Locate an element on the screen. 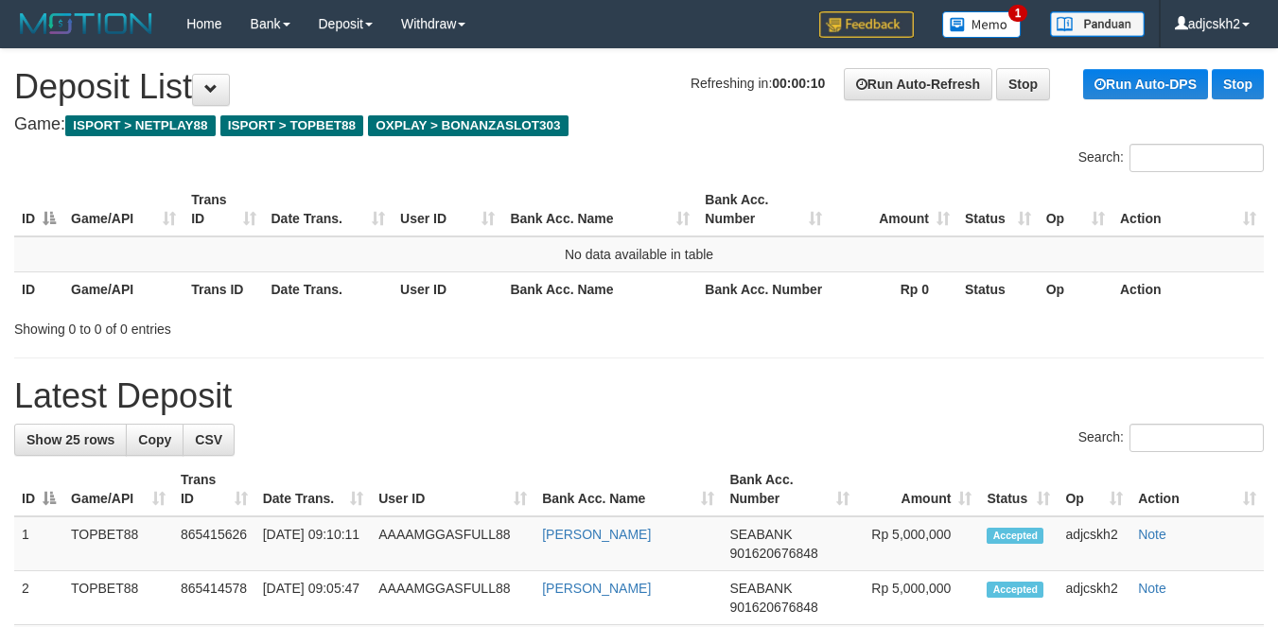  td: 865415626 is located at coordinates (214, 544).